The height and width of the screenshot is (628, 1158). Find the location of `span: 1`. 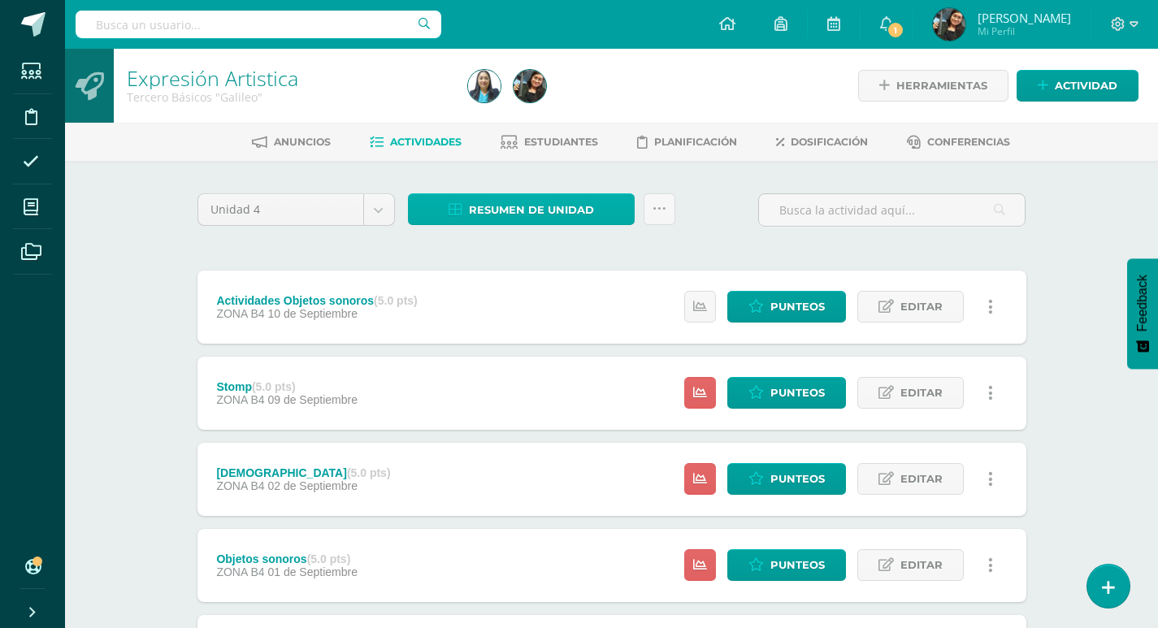

span: 1 is located at coordinates (895, 30).